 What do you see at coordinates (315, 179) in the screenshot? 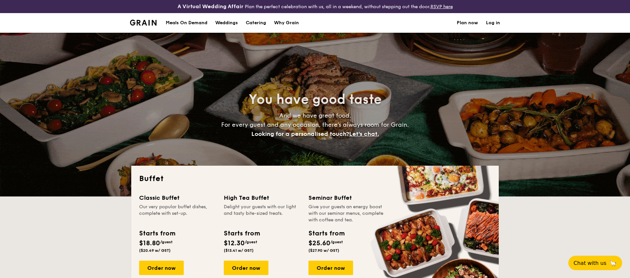
I see `h2: Buffet` at bounding box center [315, 179].